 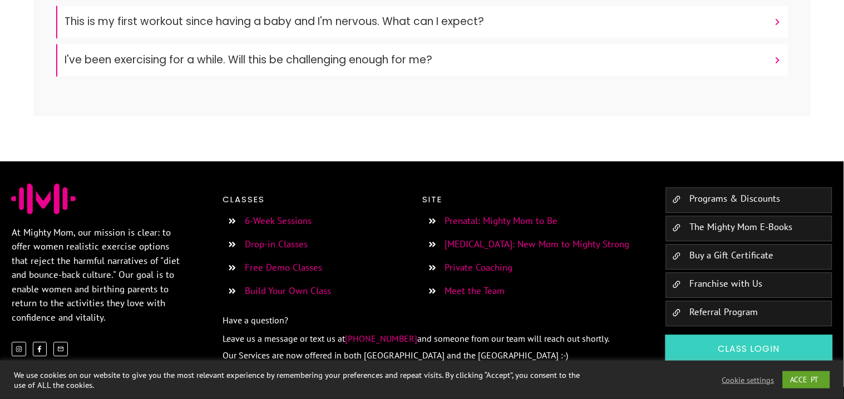 What do you see at coordinates (723, 312) in the screenshot?
I see `a: Referral Program` at bounding box center [723, 312].